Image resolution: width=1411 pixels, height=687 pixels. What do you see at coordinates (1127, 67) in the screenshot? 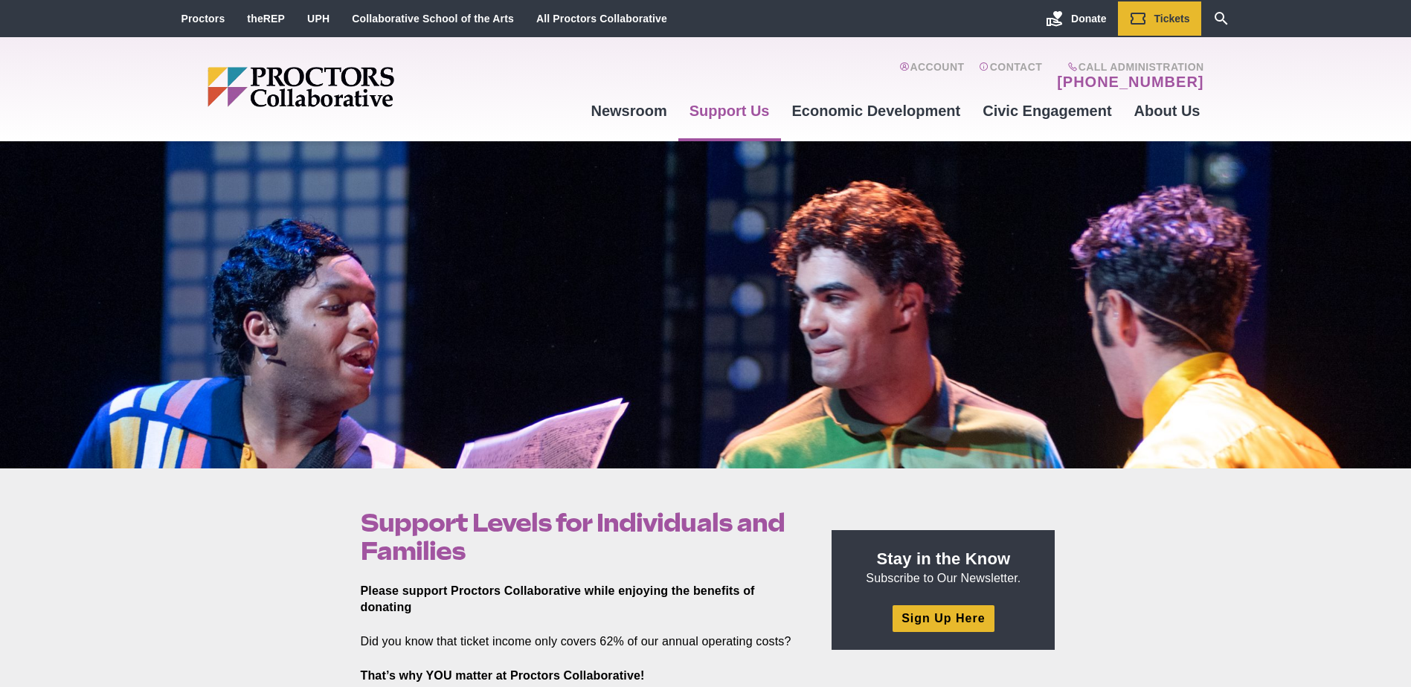
I see `span: Call Administration` at bounding box center [1127, 67].